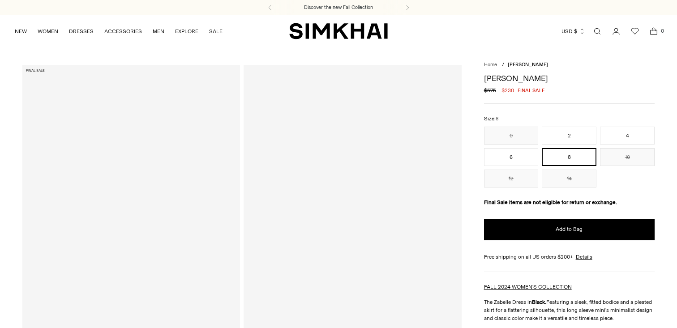  I want to click on span: $230, so click(508, 91).